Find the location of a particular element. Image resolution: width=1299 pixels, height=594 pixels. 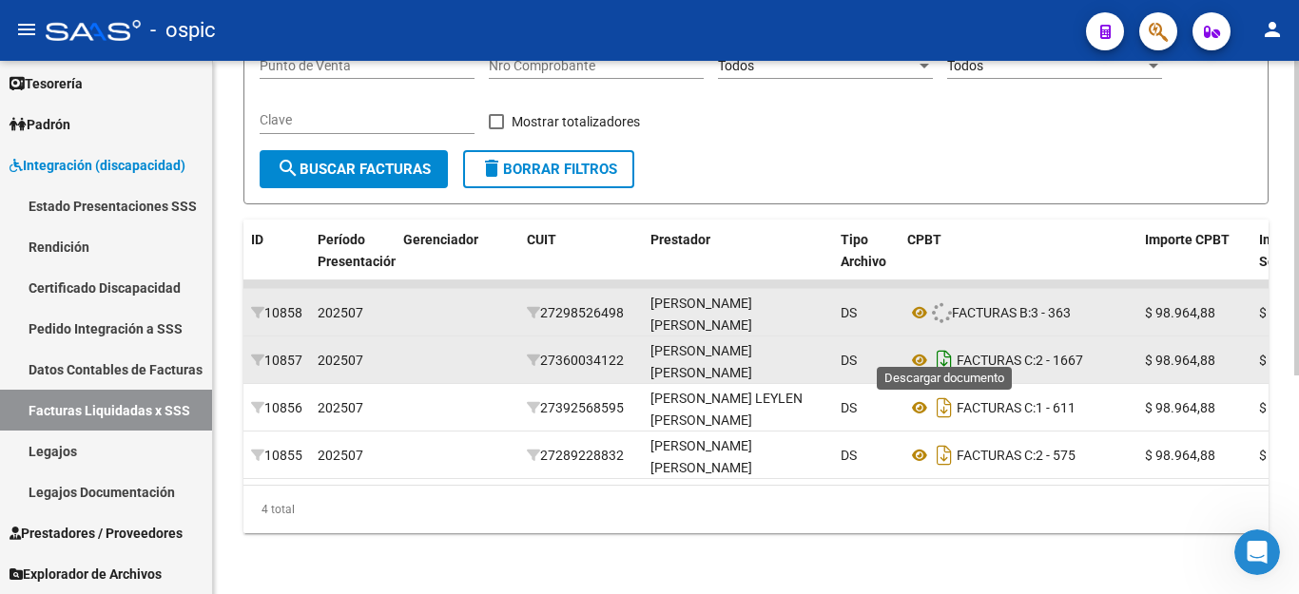

span: Mostrar totalizadores is located at coordinates (575, 122).